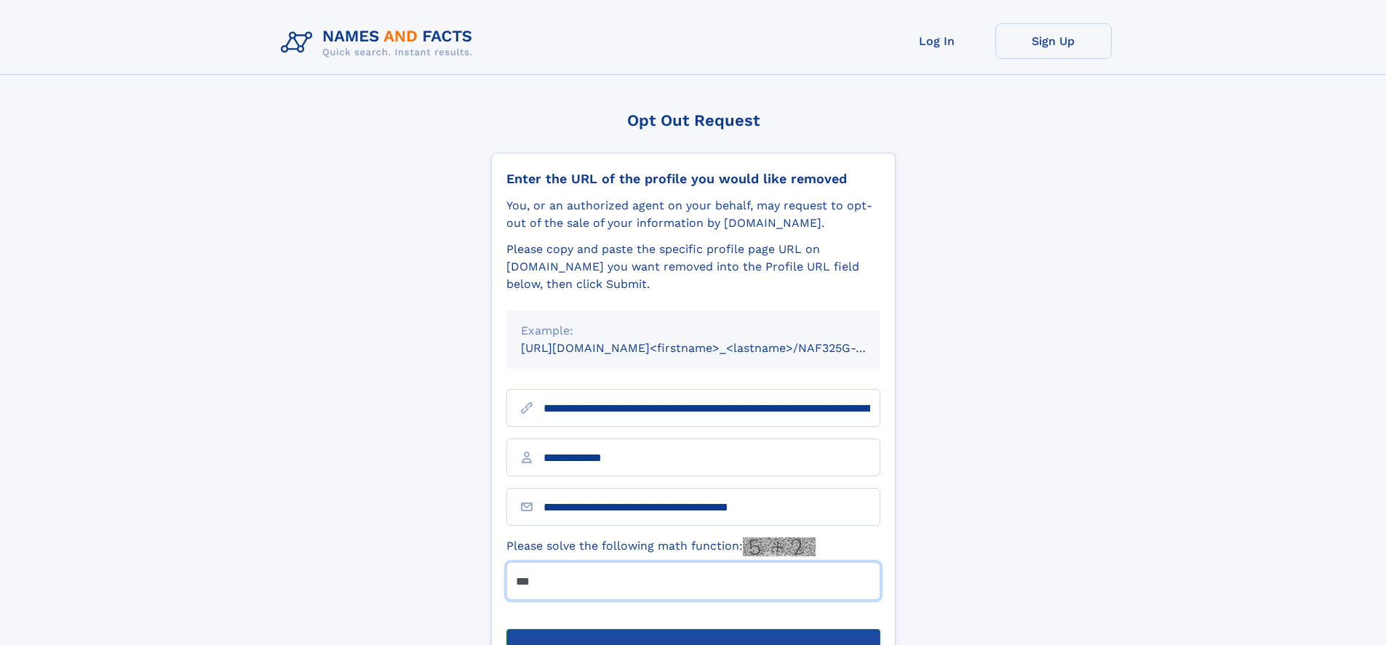  I want to click on a: Sign Up, so click(1053, 41).